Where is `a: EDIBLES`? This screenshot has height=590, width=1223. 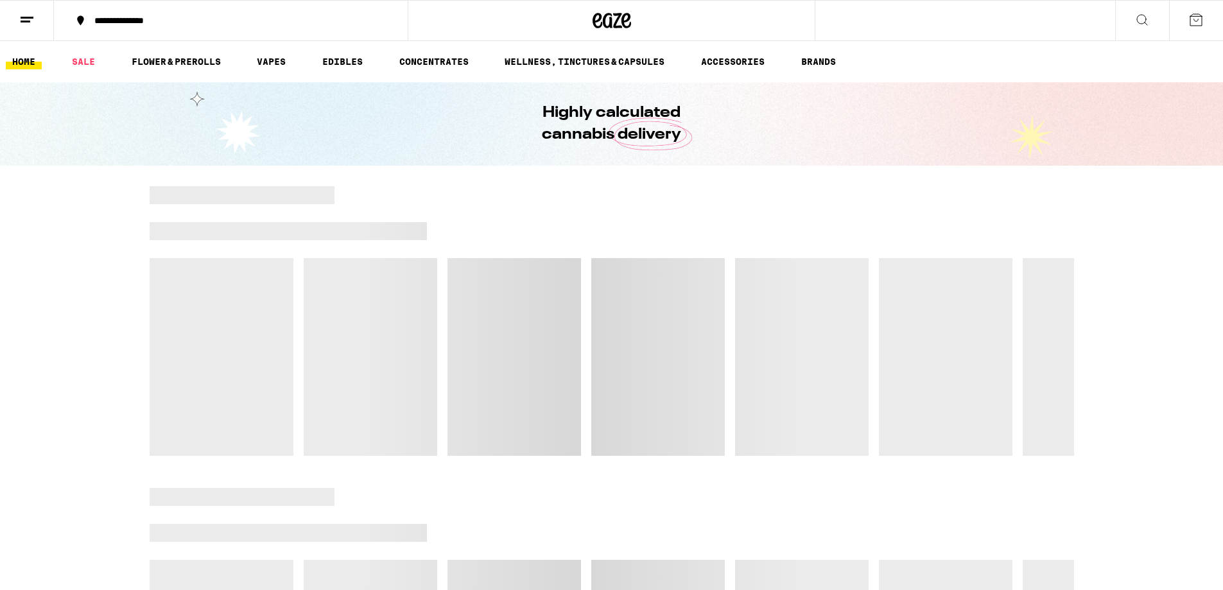
a: EDIBLES is located at coordinates (342, 62).